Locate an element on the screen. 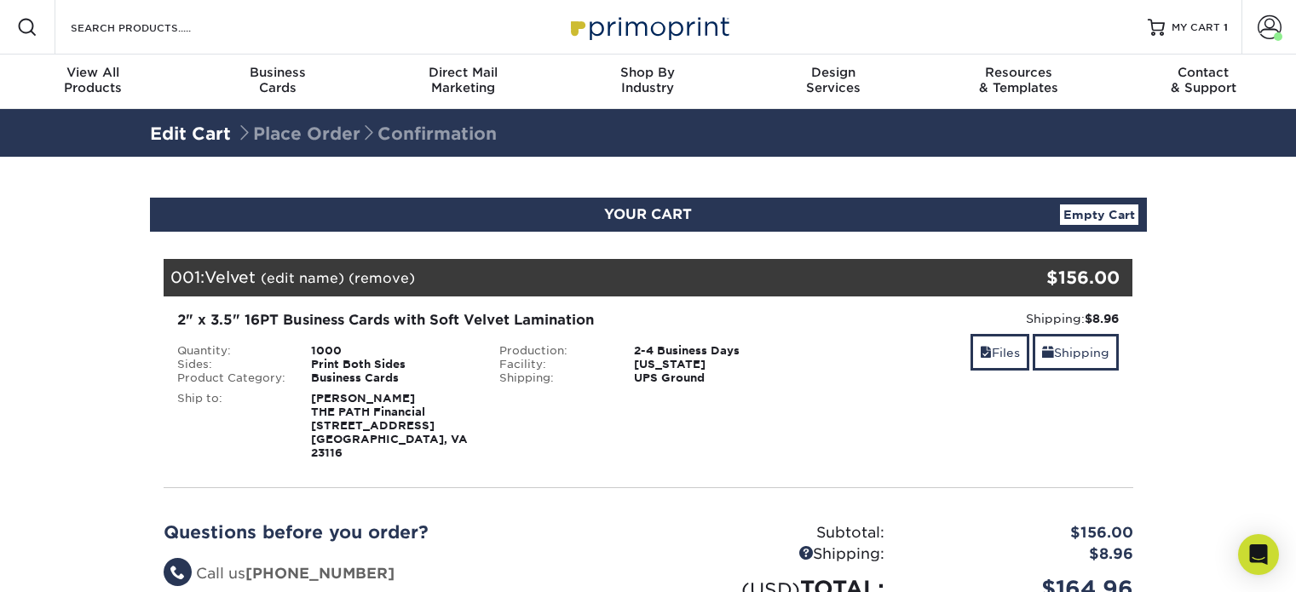 The image size is (1296, 592). h2: Questions before you order? is located at coordinates (400, 533).